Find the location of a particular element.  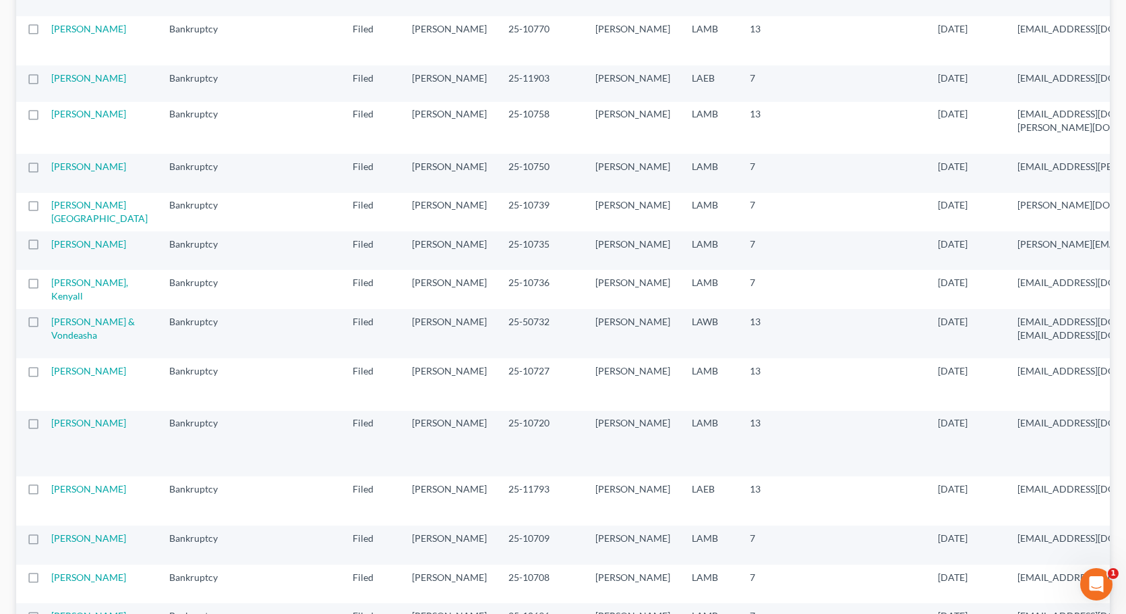

td: 25-10750 is located at coordinates (541, 173).